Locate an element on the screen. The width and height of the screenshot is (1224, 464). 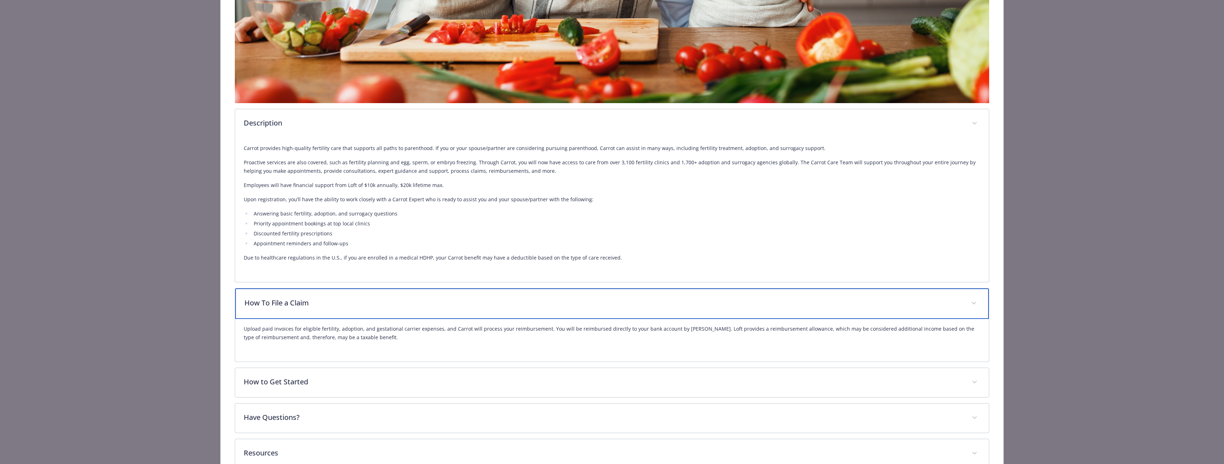
div: How to Get Started is located at coordinates (612, 383).